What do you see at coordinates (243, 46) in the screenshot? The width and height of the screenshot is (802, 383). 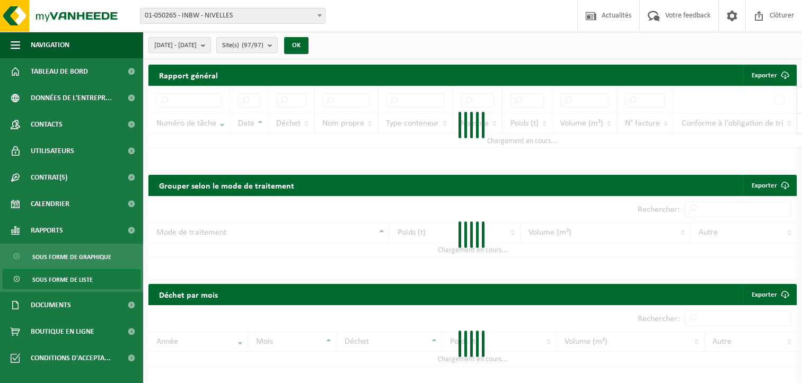 I see `span: Site(s)` at bounding box center [243, 46].